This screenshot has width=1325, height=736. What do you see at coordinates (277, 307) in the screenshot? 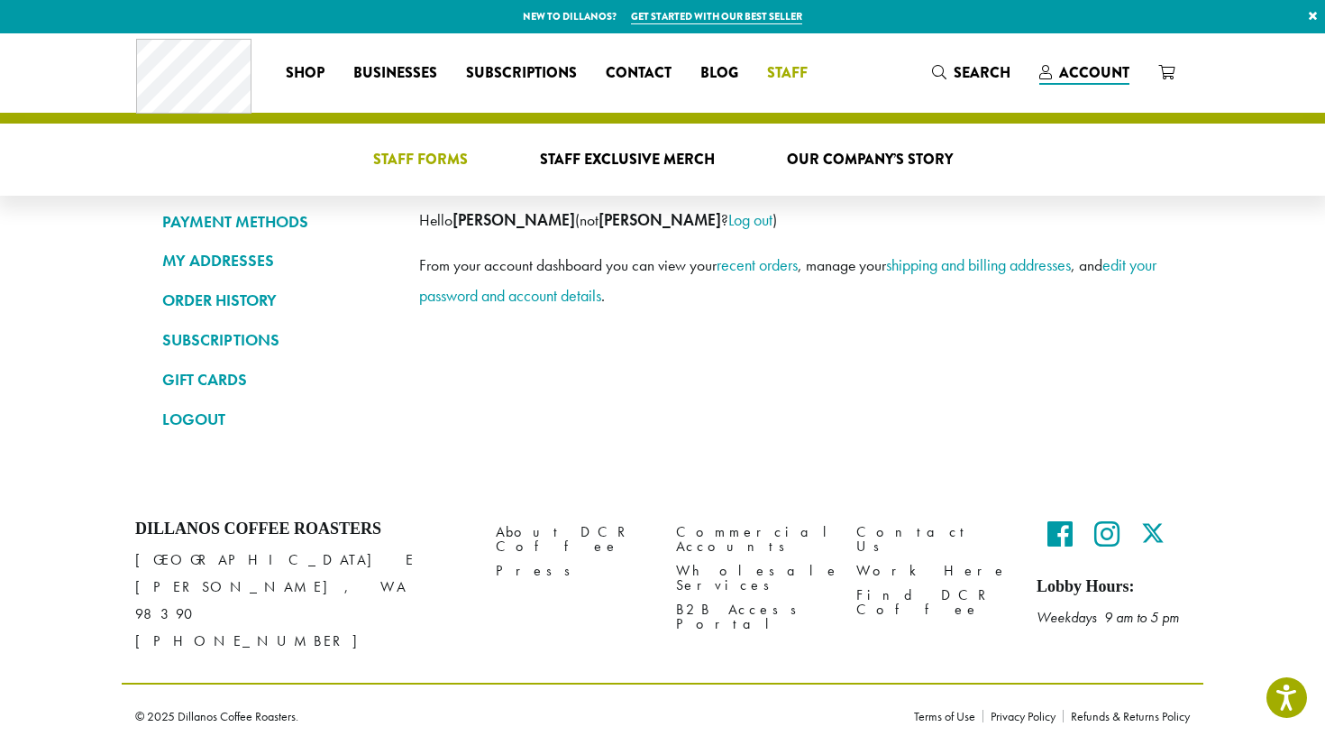
I see `nav: Account pages` at bounding box center [277, 307].